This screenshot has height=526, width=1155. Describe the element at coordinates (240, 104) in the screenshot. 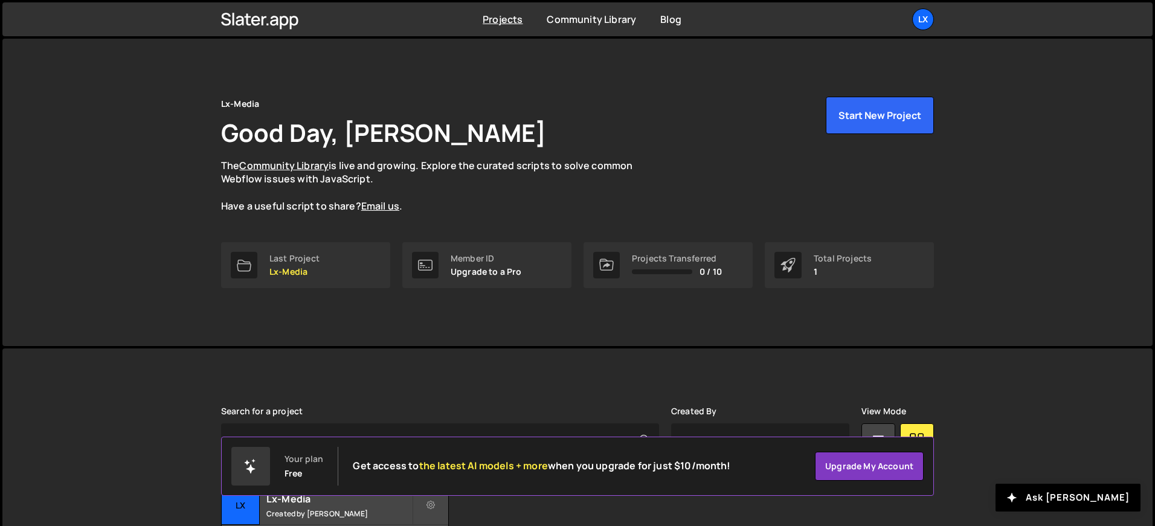

I see `div: Lx-Media` at that location.